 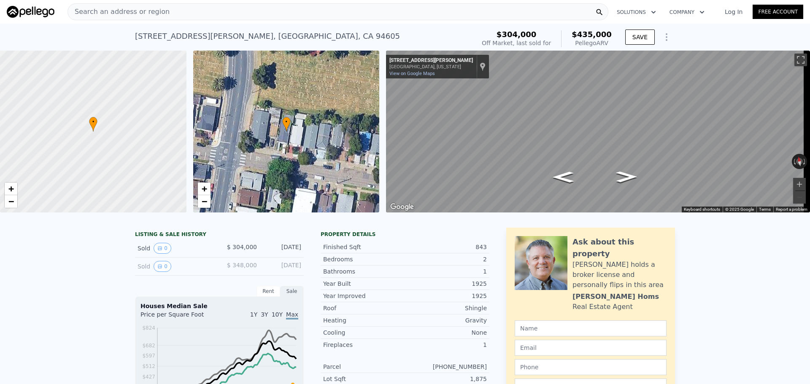 I want to click on tspan: $824, so click(x=149, y=328).